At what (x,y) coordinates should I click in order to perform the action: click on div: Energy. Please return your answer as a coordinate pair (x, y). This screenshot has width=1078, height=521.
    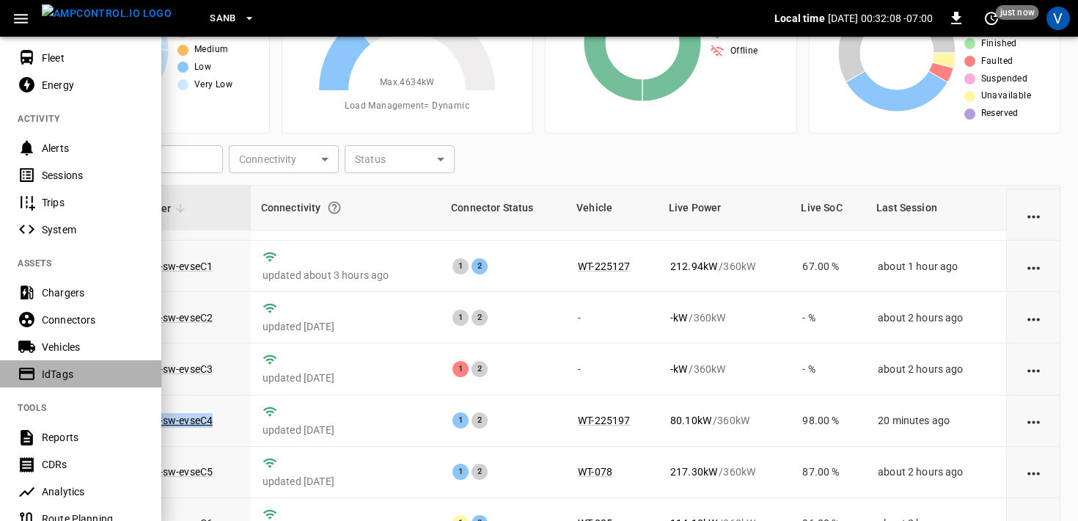
    Looking at the image, I should click on (92, 85).